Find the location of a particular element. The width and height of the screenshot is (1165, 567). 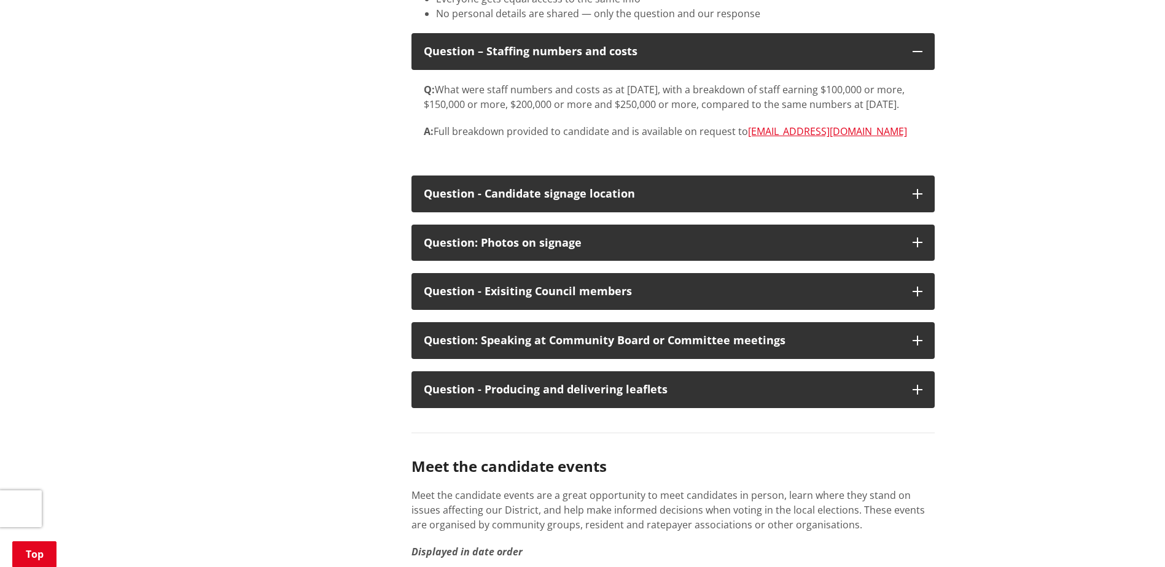

li: No personal details are shared — only the question and our response is located at coordinates (685, 14).